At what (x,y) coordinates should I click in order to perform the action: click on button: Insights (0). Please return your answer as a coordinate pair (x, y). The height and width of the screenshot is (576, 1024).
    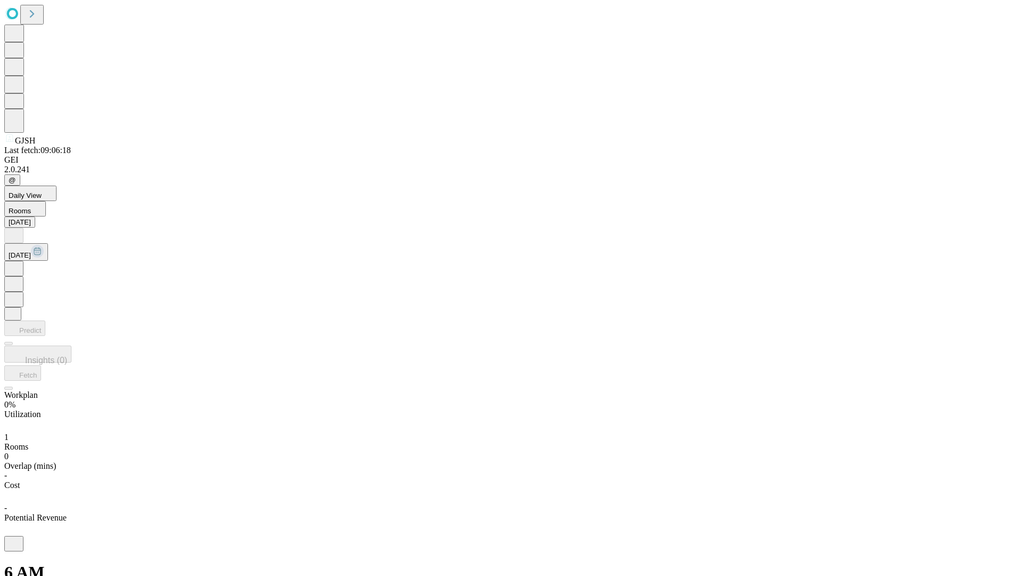
    Looking at the image, I should click on (38, 354).